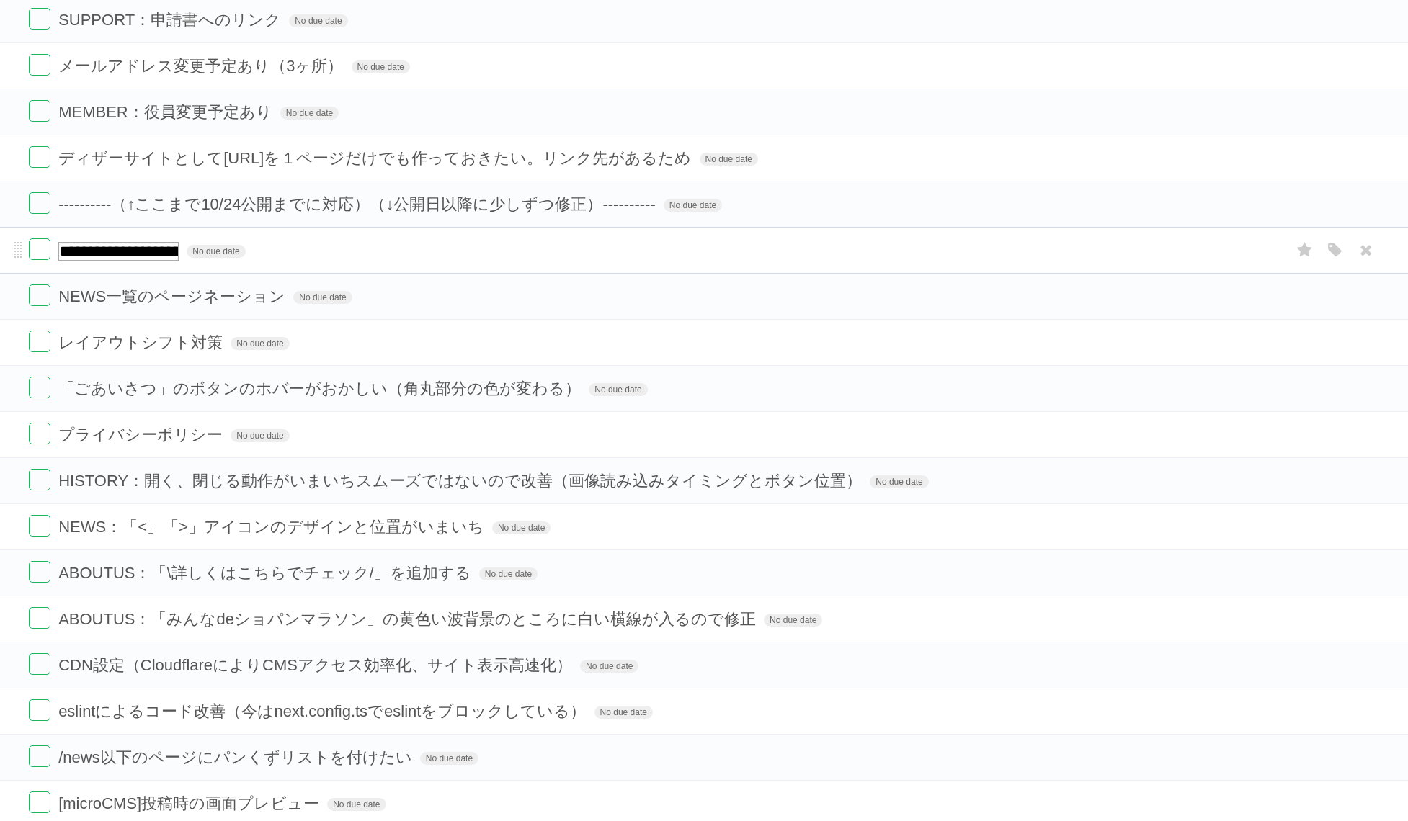 The height and width of the screenshot is (821, 1408). I want to click on span: メールアドレス変更予定あり（3ヶ所）, so click(202, 66).